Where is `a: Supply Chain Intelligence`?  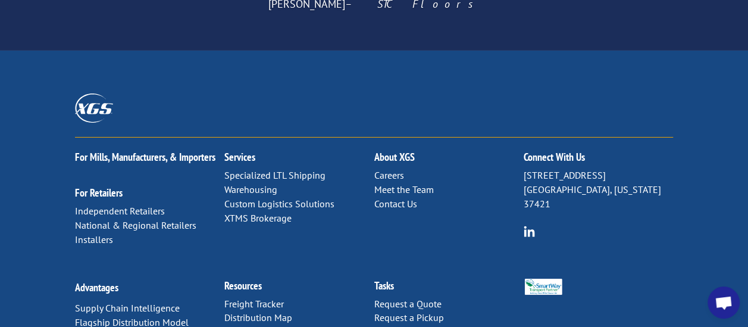
a: Supply Chain Intelligence is located at coordinates (127, 308).